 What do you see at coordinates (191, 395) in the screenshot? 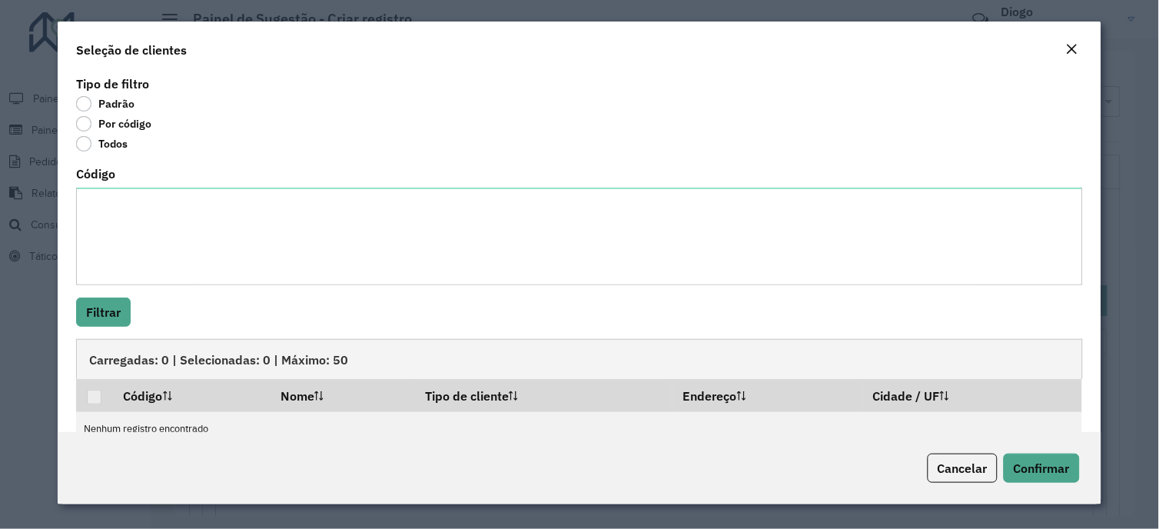
I see `th: Código` at bounding box center [191, 395].